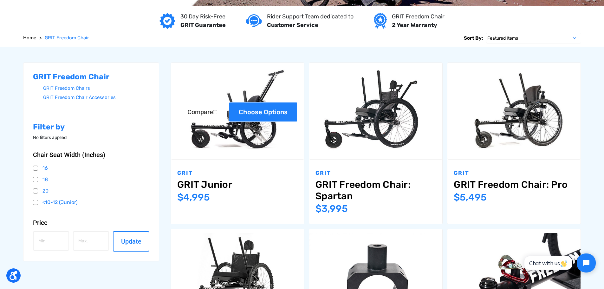 The width and height of the screenshot is (604, 289). What do you see at coordinates (69, 155) in the screenshot?
I see `span: Chair Seat Width (Inches)` at bounding box center [69, 155].